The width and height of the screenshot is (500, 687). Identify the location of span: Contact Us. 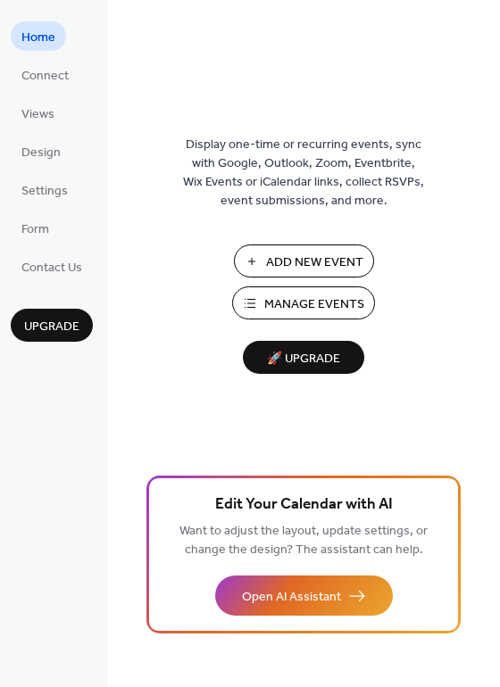
(52, 268).